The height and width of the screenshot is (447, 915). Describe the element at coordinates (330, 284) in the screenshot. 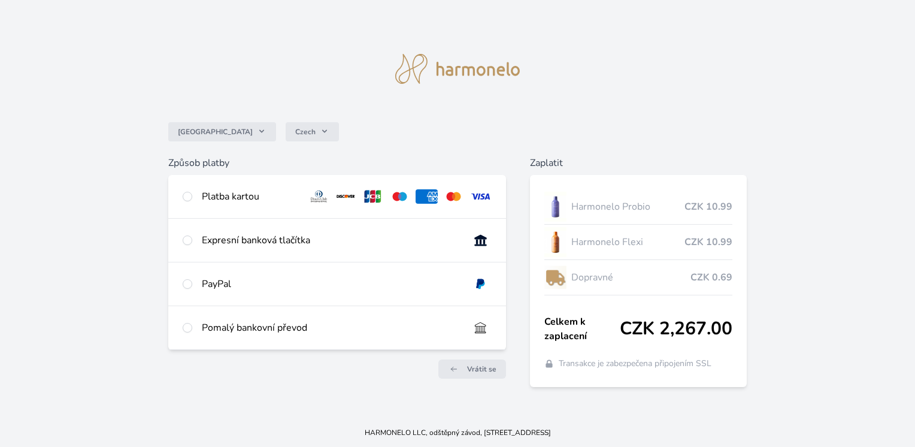

I see `div: PayPal` at that location.